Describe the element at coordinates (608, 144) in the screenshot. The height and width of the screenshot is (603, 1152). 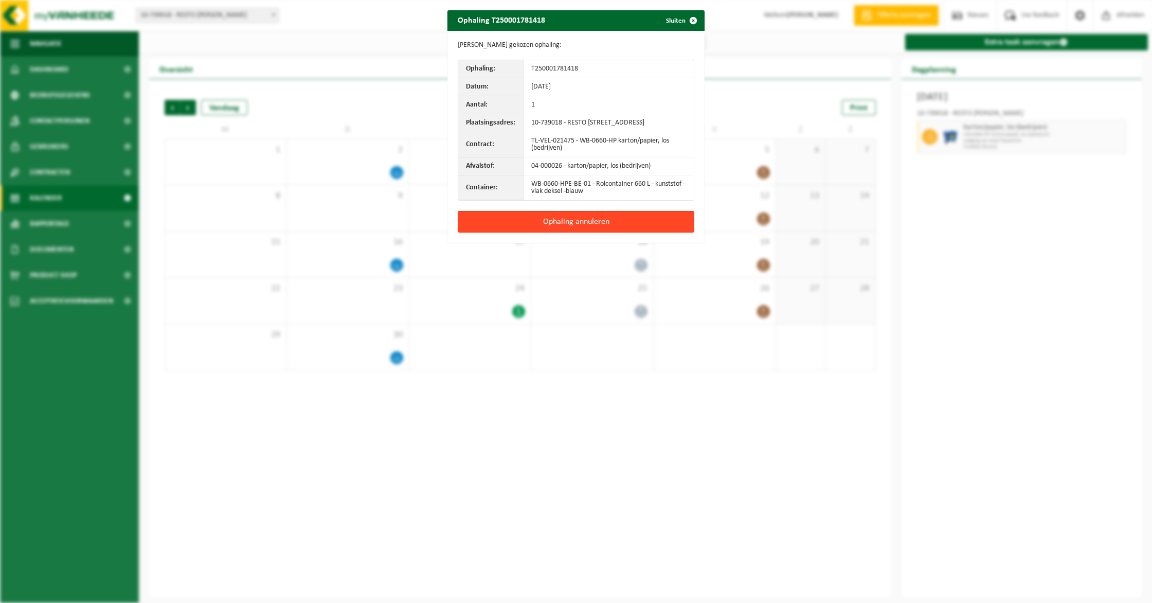
I see `td: TL-VEL-021475 - WB-0660-HP karton/papier, los (bedrijven)` at that location.